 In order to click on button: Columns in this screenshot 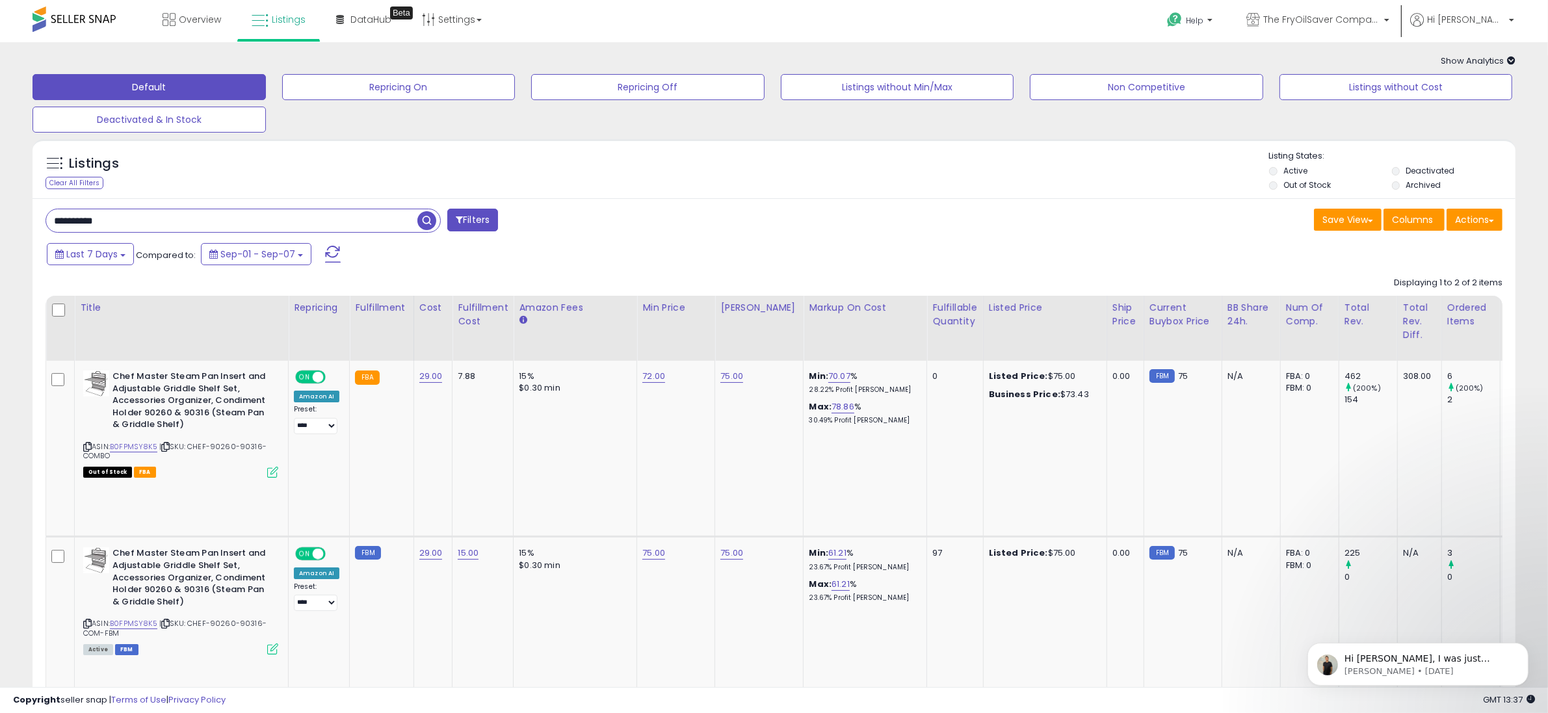, I will do `click(1414, 220)`.